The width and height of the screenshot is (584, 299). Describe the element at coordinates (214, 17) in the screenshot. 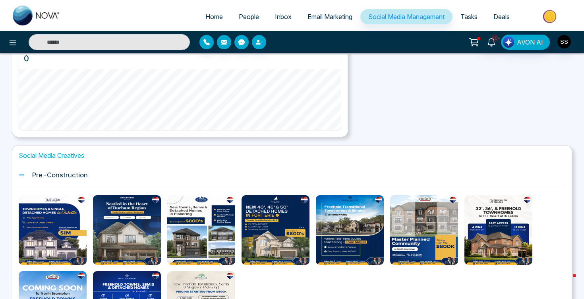

I see `span: Home` at that location.